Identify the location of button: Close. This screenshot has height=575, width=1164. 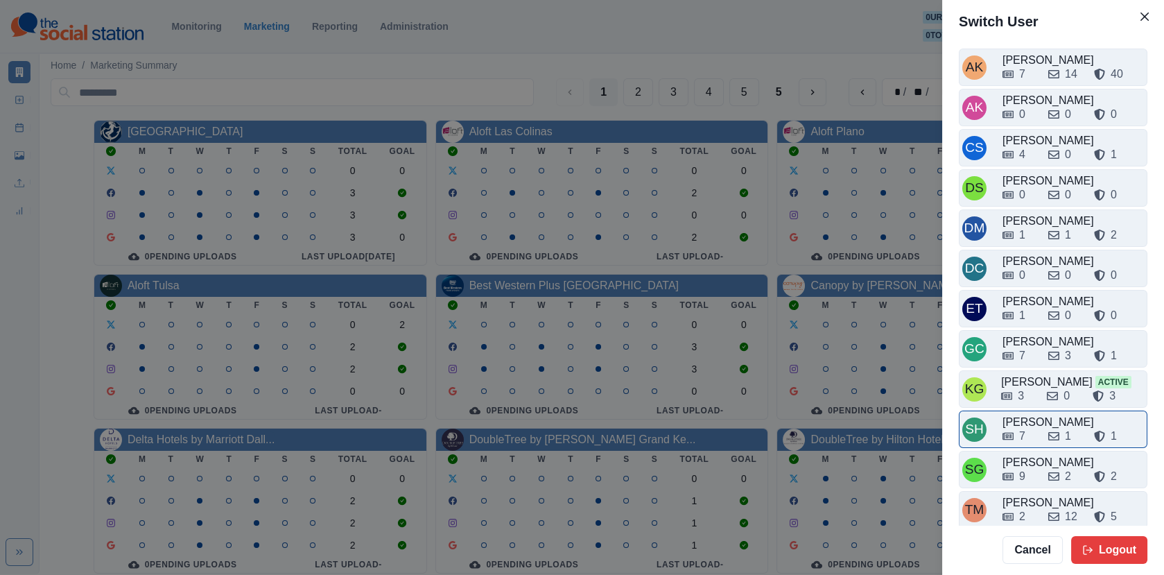
(1145, 17).